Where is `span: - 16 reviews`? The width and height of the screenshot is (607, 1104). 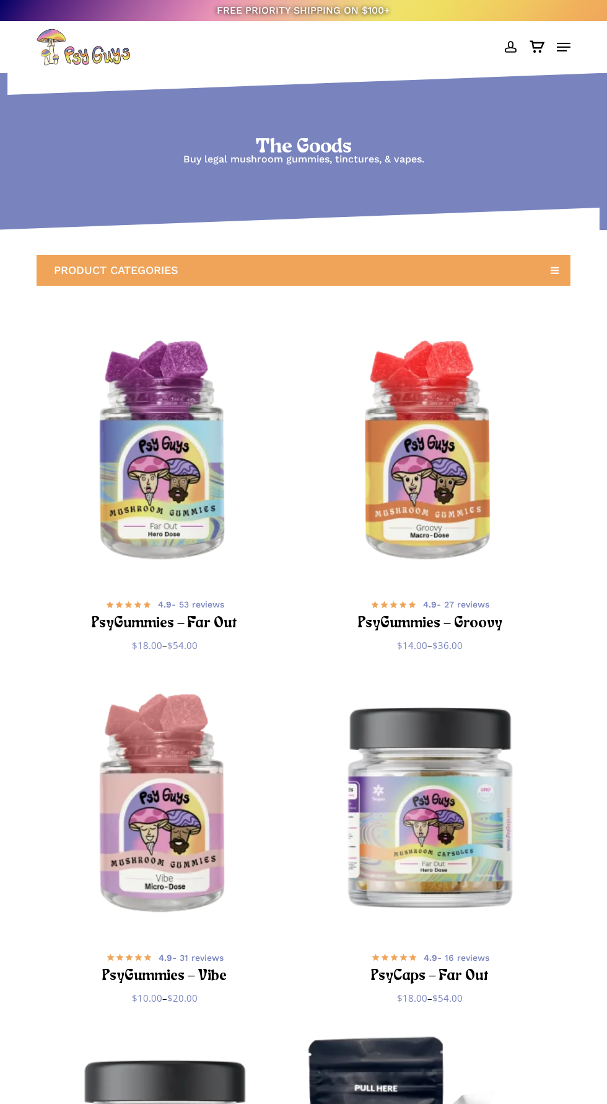 span: - 16 reviews is located at coordinates (457, 958).